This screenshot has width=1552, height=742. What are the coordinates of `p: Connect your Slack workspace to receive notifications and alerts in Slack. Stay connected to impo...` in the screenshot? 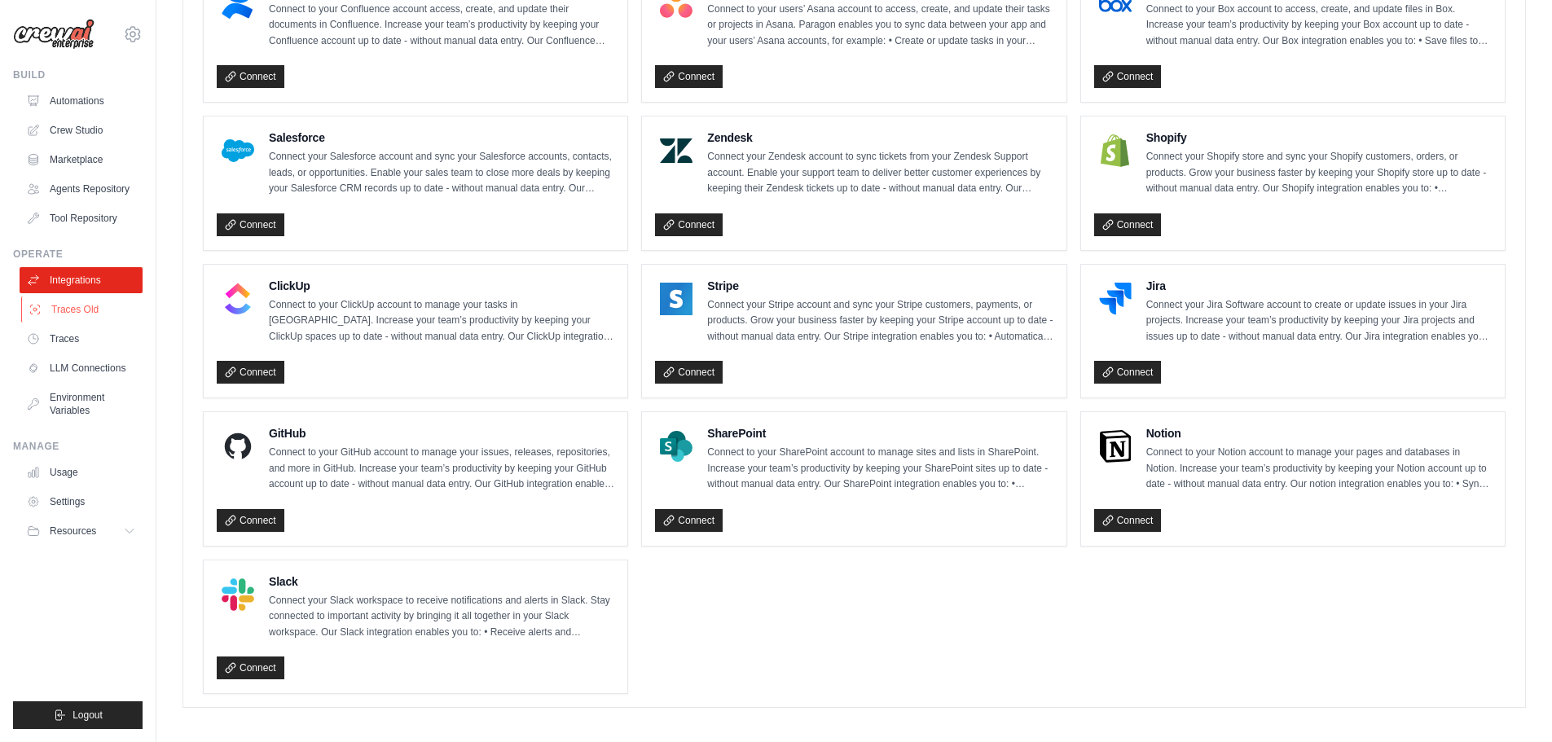 It's located at (442, 617).